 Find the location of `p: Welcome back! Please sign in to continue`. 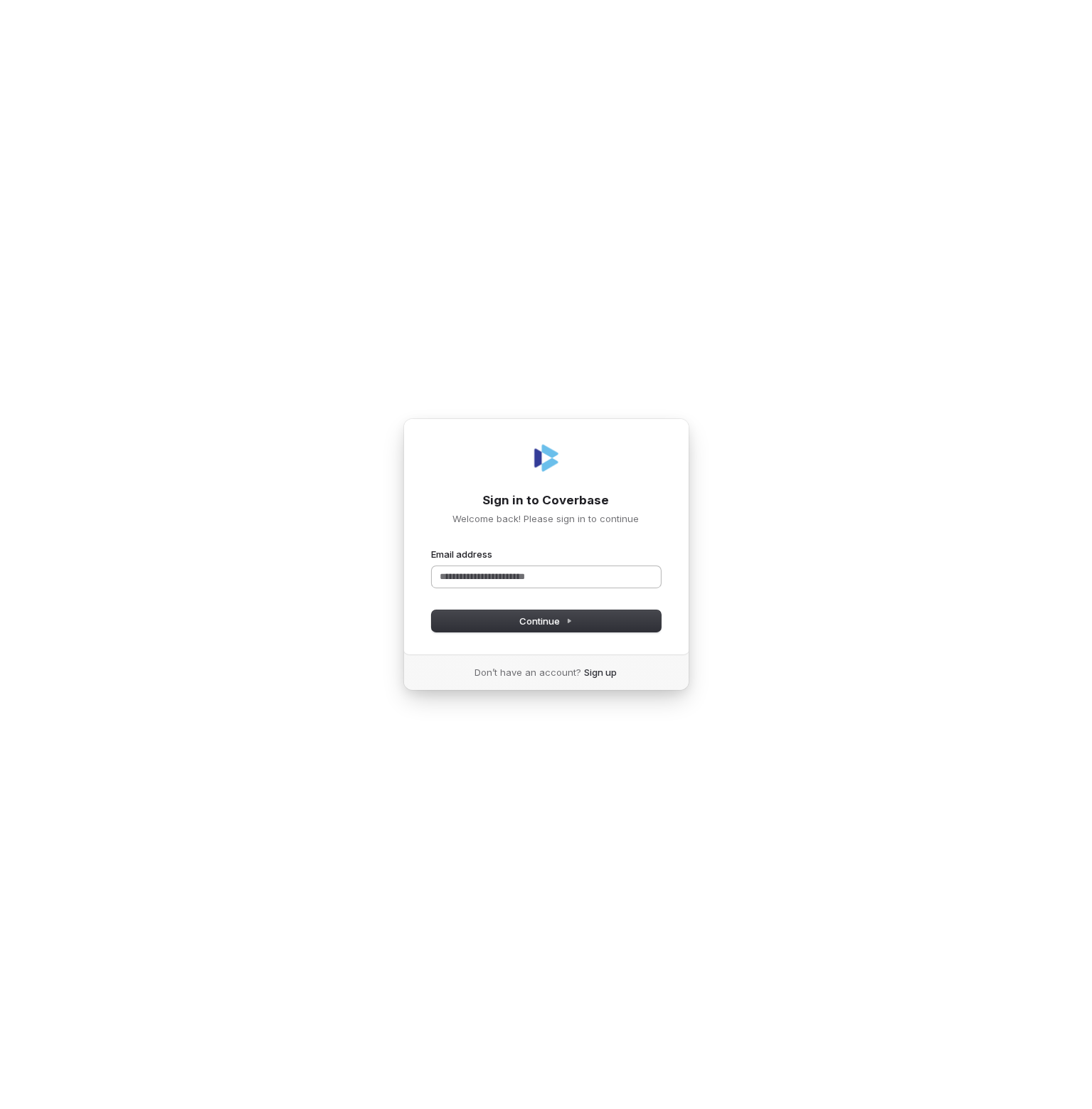

p: Welcome back! Please sign in to continue is located at coordinates (546, 519).